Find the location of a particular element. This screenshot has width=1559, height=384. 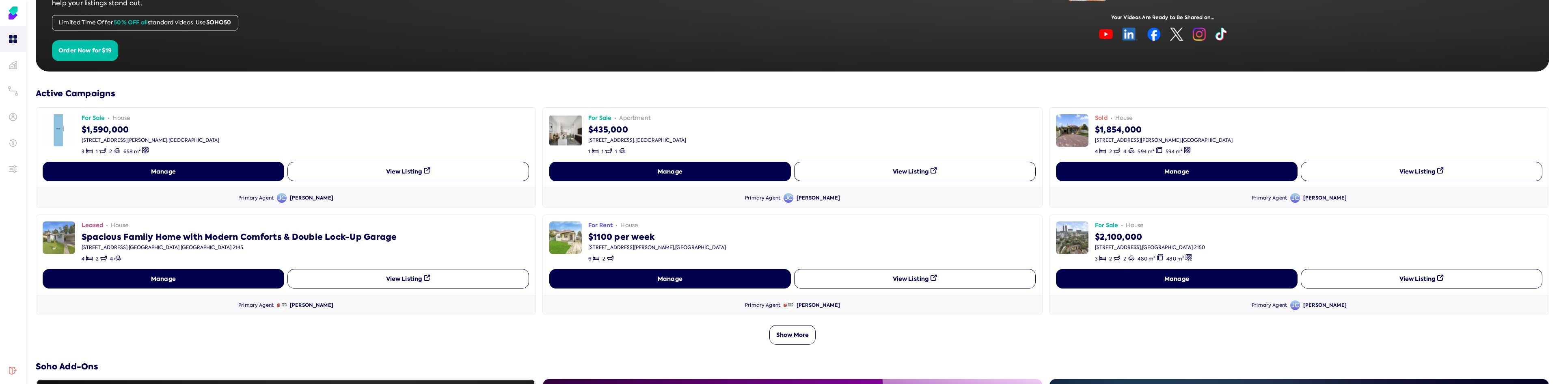

span: For Rent is located at coordinates (601, 225).